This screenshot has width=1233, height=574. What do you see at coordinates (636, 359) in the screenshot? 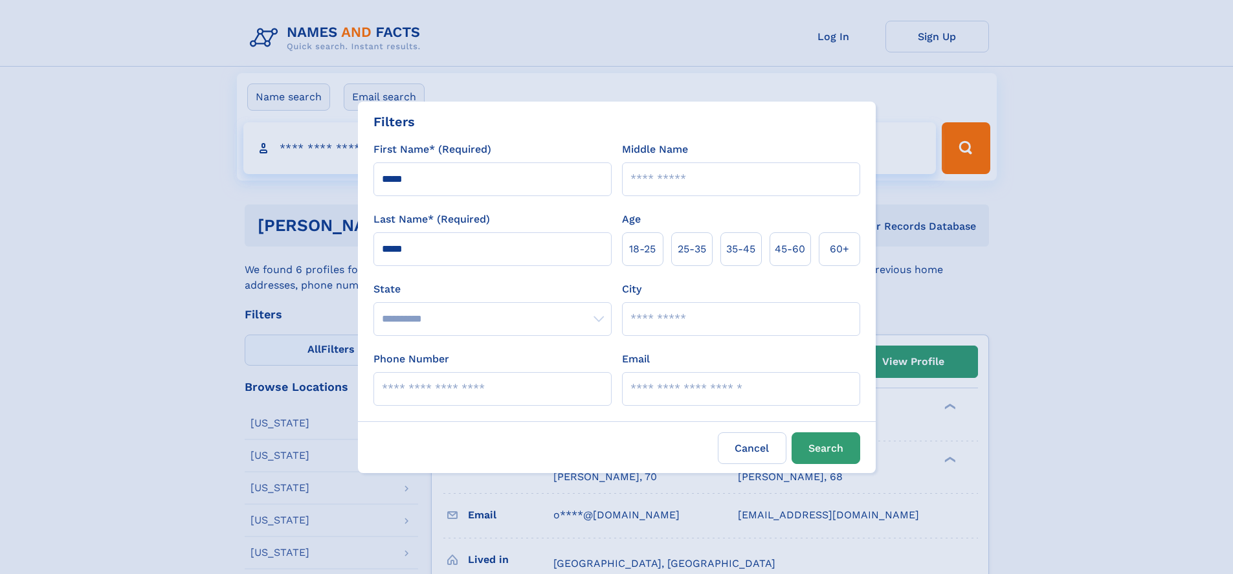
I see `label: Email` at bounding box center [636, 359].